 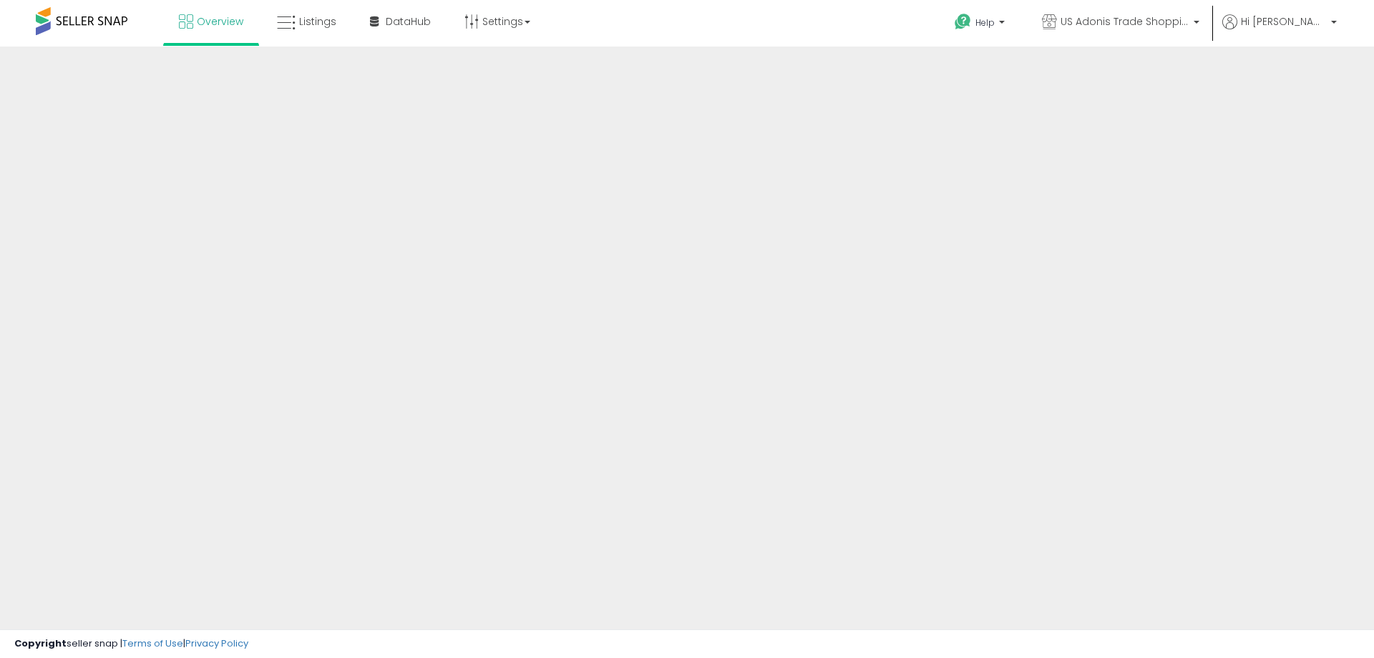 I want to click on a: Privacy Policy, so click(x=217, y=643).